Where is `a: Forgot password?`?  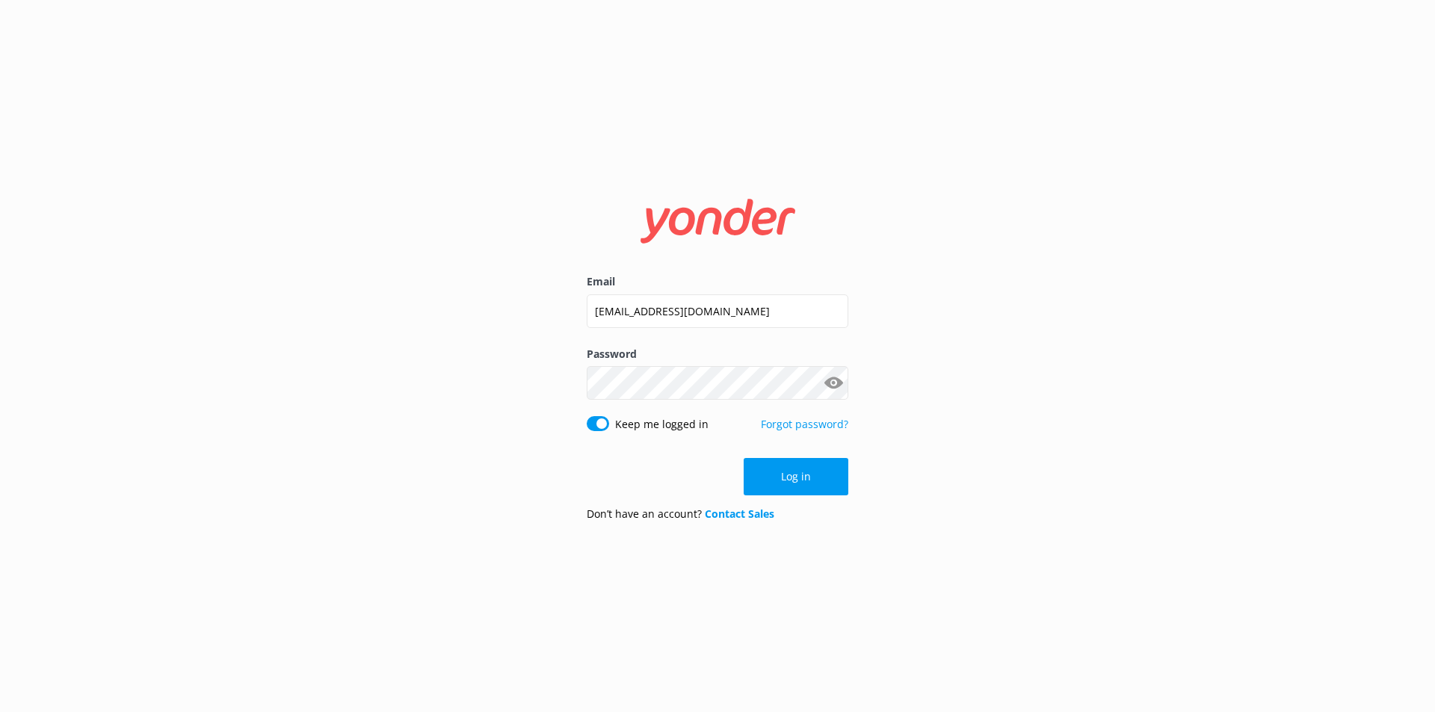 a: Forgot password? is located at coordinates (804, 424).